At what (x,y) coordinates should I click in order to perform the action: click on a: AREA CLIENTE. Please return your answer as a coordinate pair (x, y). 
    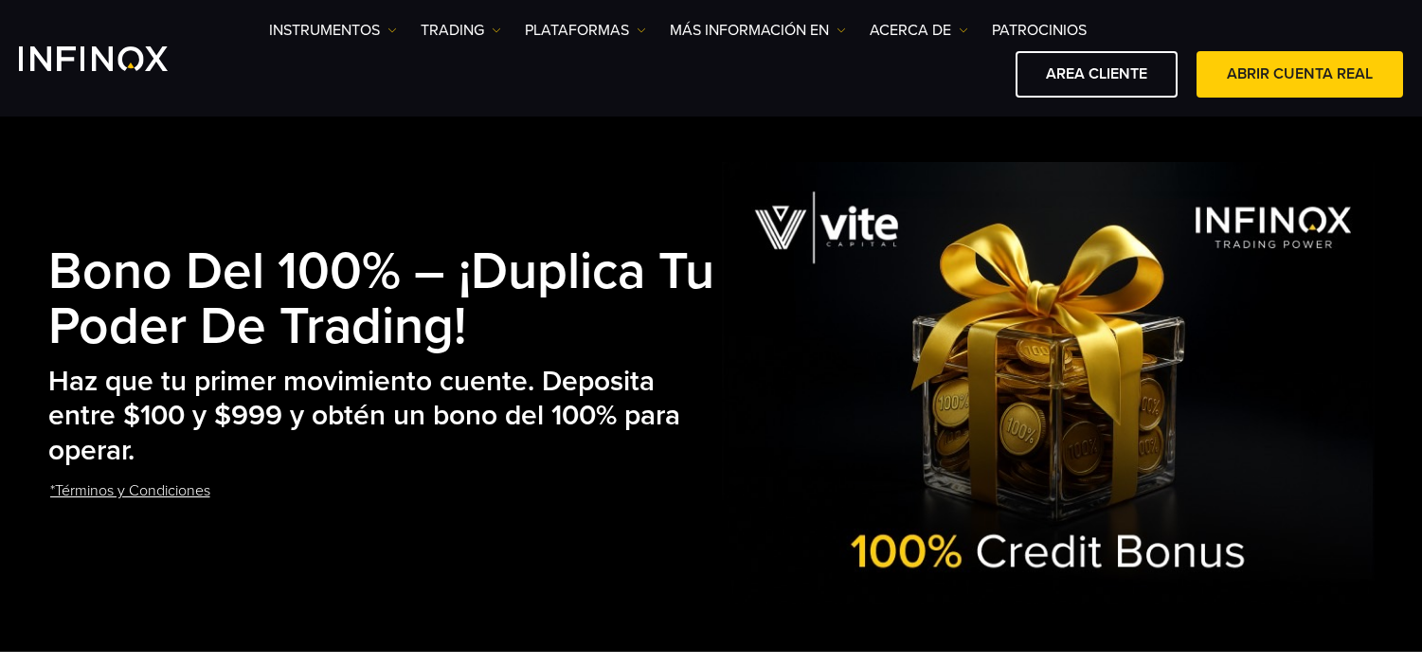
    Looking at the image, I should click on (1096, 74).